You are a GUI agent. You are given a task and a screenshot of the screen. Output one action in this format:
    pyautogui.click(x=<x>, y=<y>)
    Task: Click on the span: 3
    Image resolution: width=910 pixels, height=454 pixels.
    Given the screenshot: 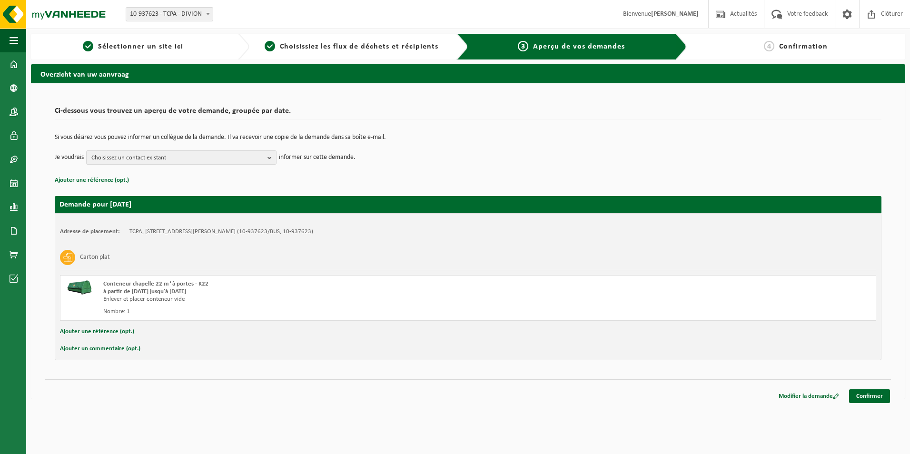 What is the action you would take?
    pyautogui.click(x=523, y=46)
    